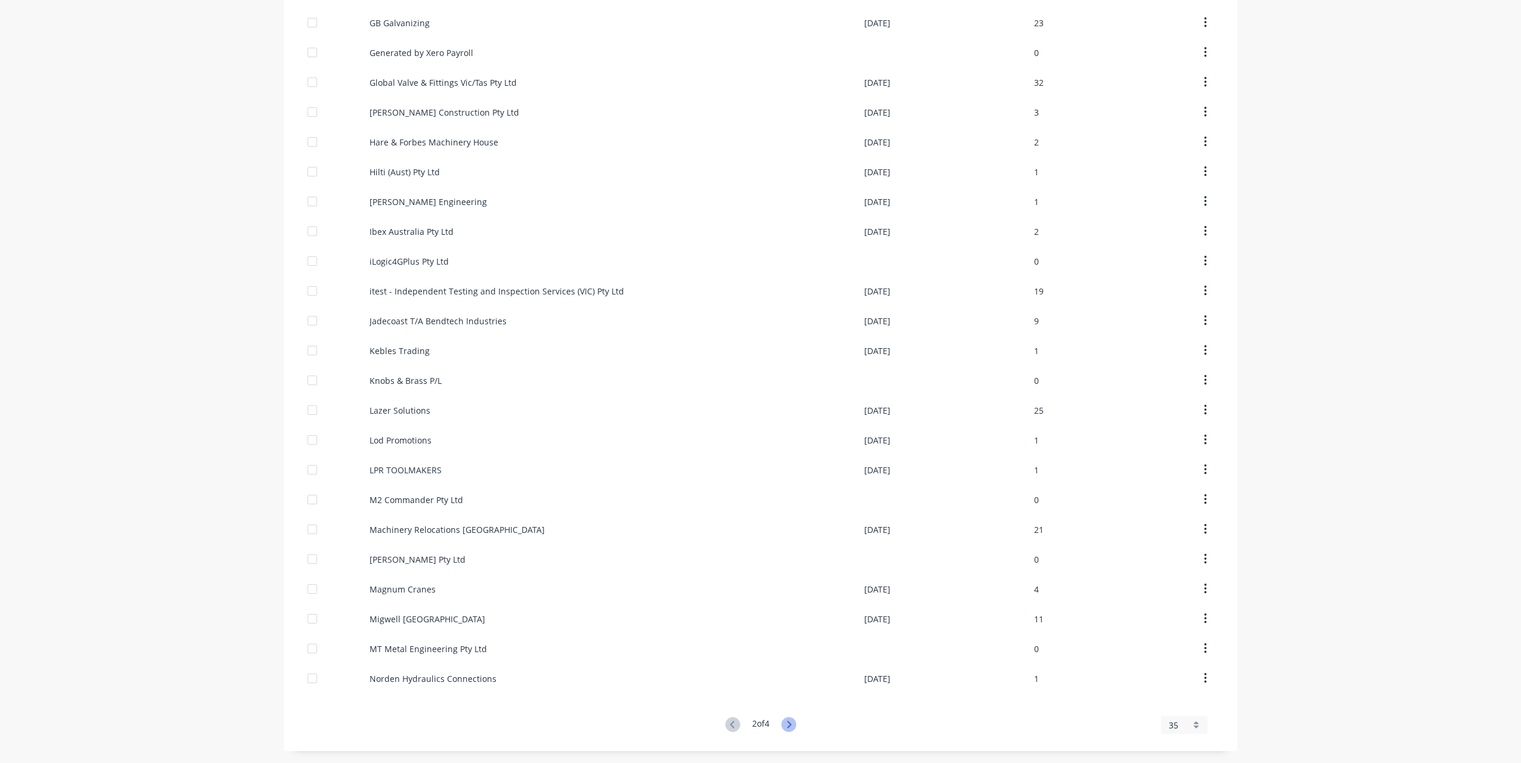 This screenshot has width=1521, height=763. What do you see at coordinates (1039, 529) in the screenshot?
I see `div: 21` at bounding box center [1039, 529].